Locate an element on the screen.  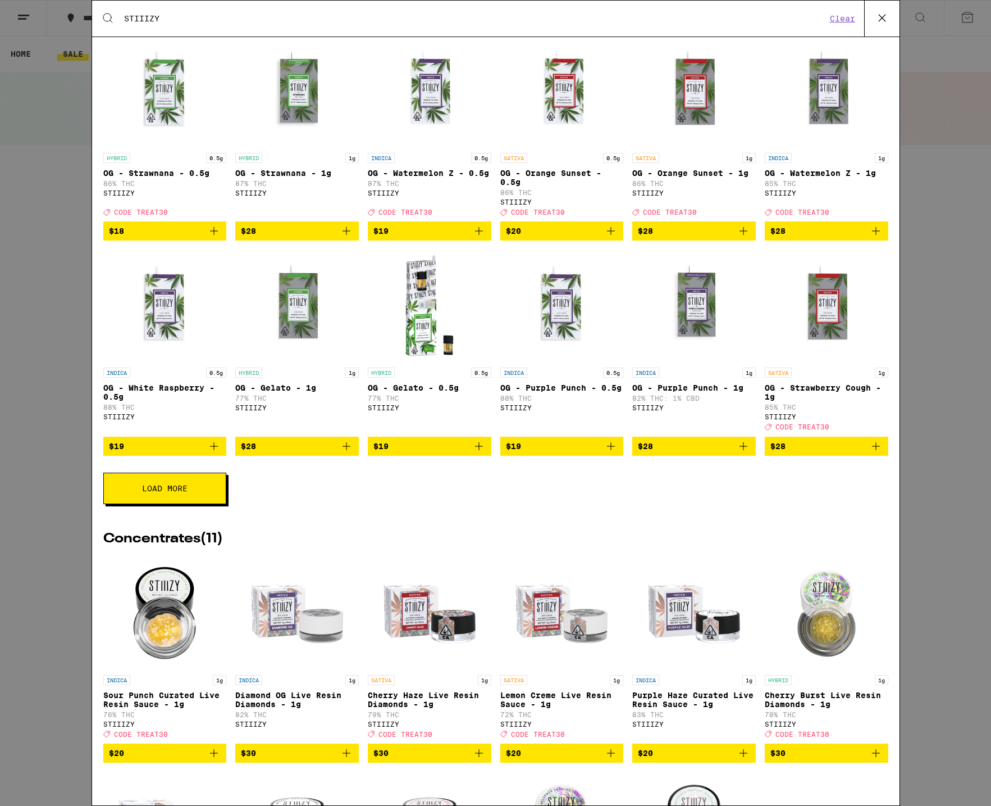
p: OG - Purple Punch - 1g is located at coordinates (694, 388).